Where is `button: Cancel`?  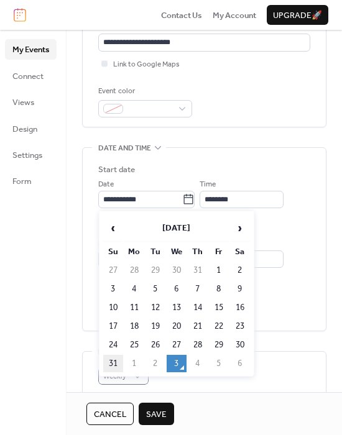 button: Cancel is located at coordinates (110, 414).